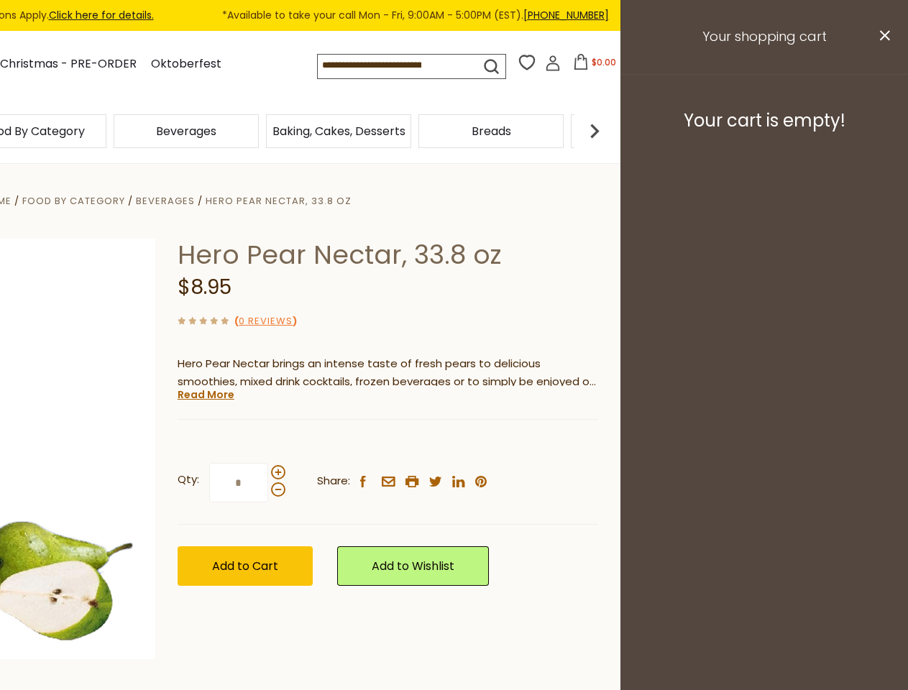 The height and width of the screenshot is (690, 908). What do you see at coordinates (245, 566) in the screenshot?
I see `span: Add to Cart` at bounding box center [245, 566].